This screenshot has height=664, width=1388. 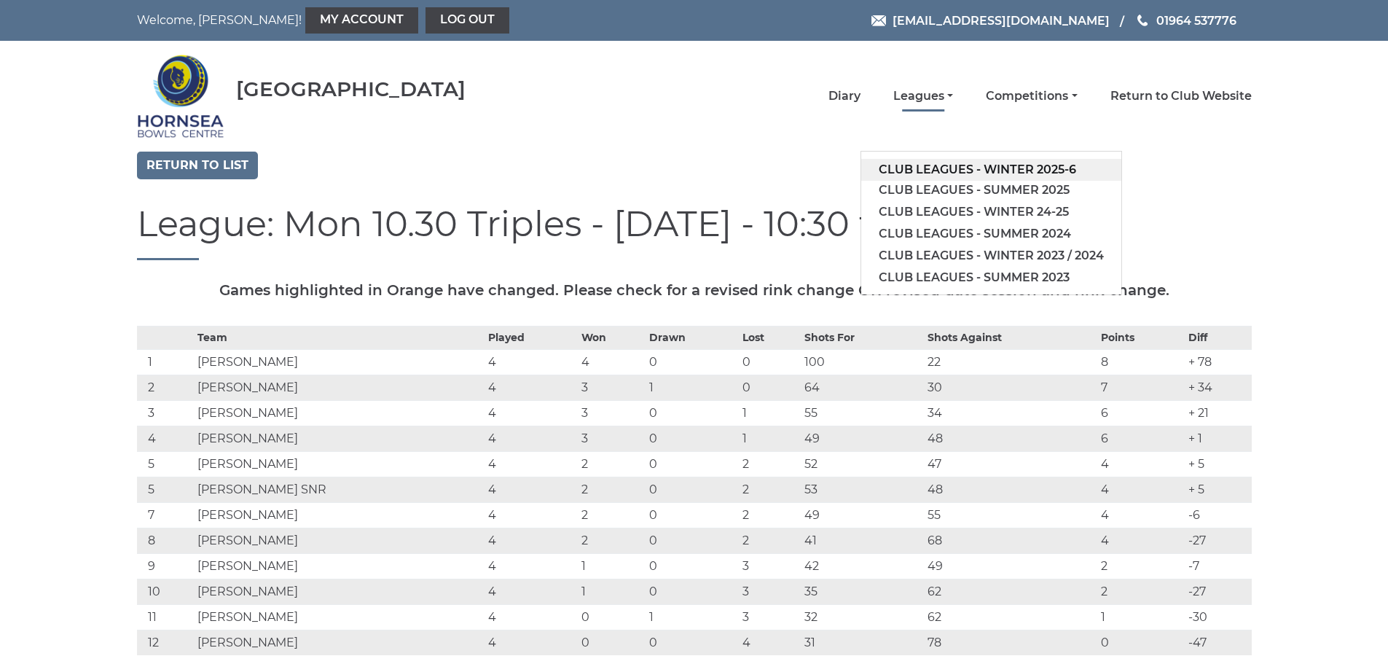 What do you see at coordinates (1218, 565) in the screenshot?
I see `td: -7` at bounding box center [1218, 565].